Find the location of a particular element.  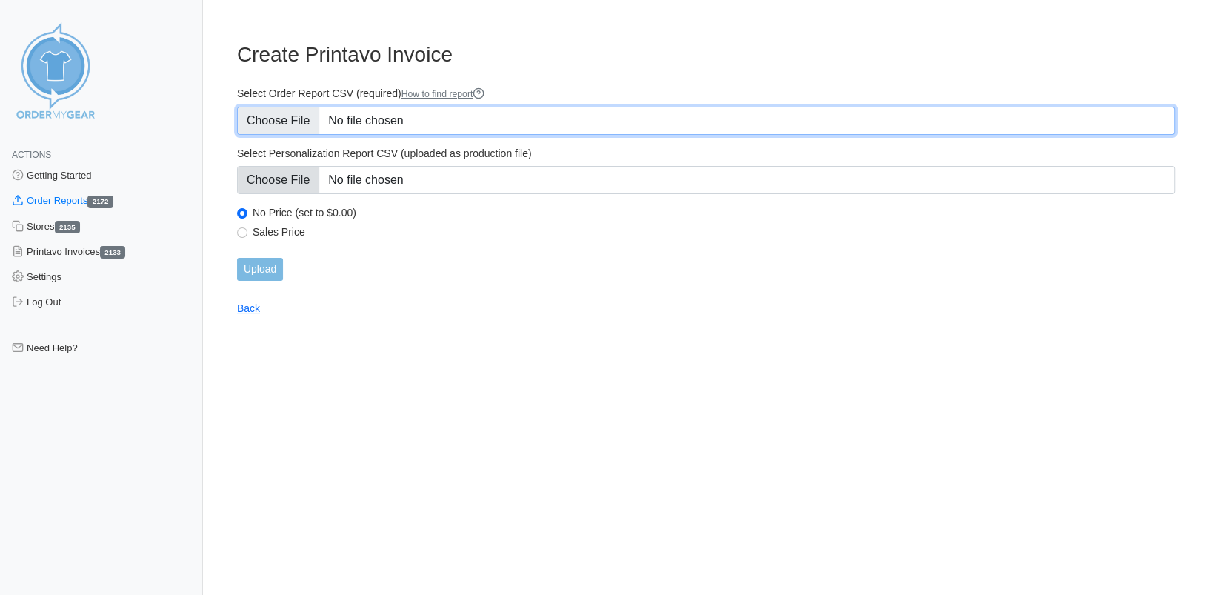

label: No Price (set to $0.00) is located at coordinates (713, 213).